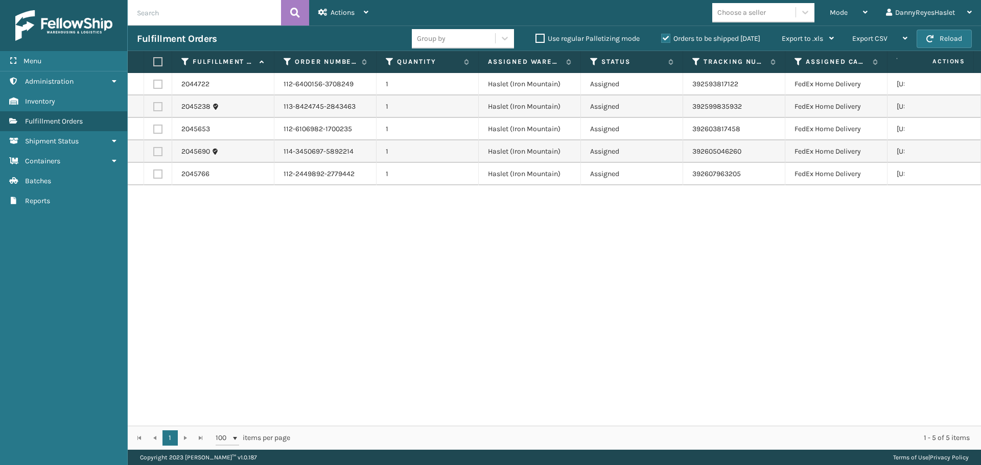  Describe the element at coordinates (170, 438) in the screenshot. I see `a: 1` at that location.